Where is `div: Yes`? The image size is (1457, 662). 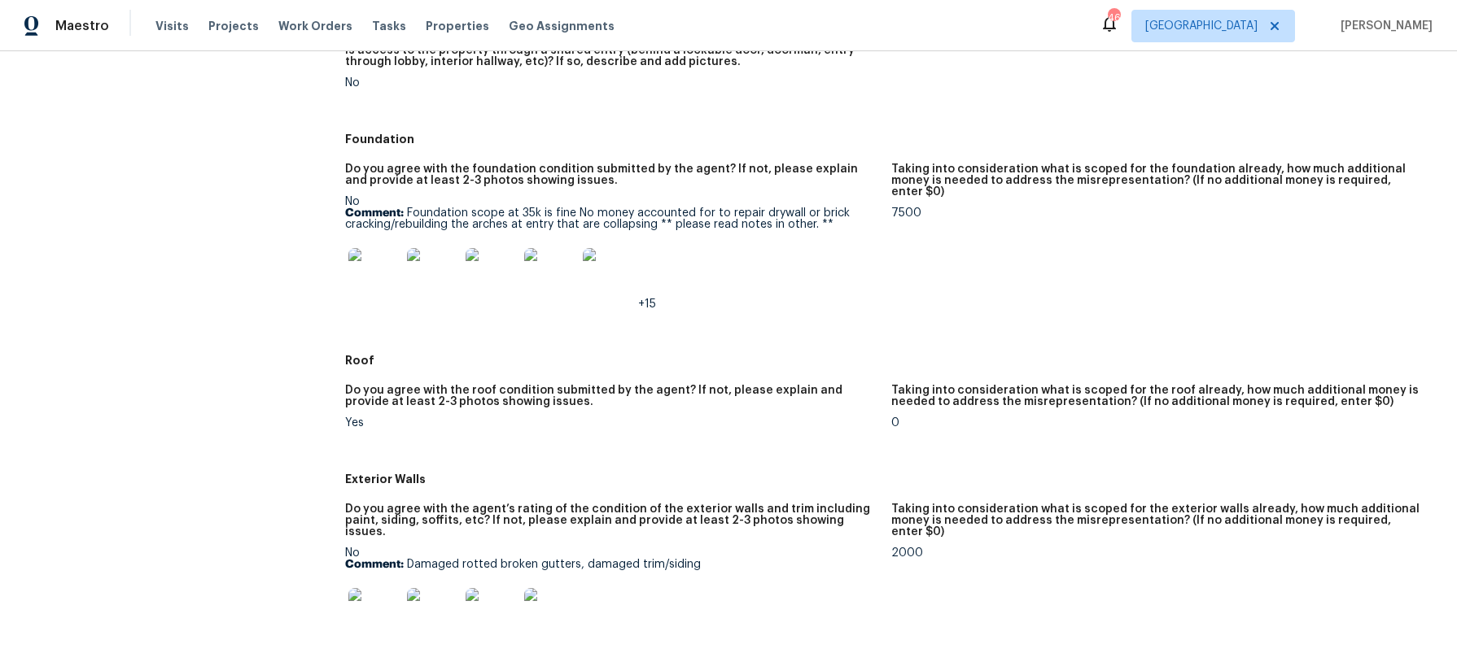 div: Yes is located at coordinates (611, 423).